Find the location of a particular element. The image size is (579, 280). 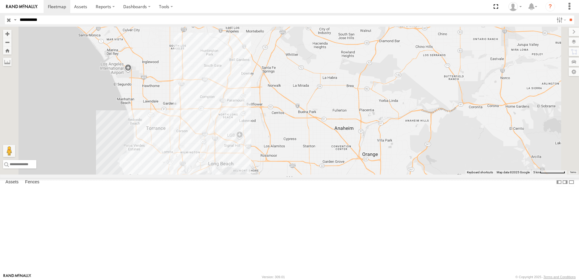

div: © Copyright 2025 - is located at coordinates (545, 277).